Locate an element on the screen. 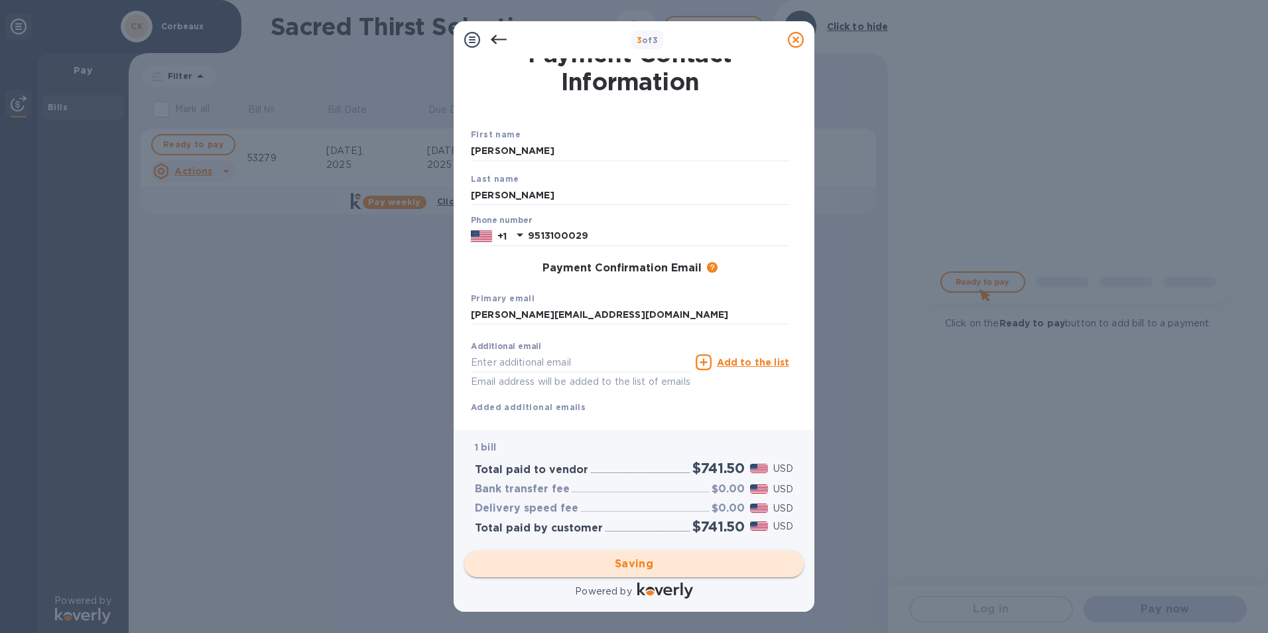 The width and height of the screenshot is (1268, 633). input: Enter your phone number is located at coordinates (659, 236).